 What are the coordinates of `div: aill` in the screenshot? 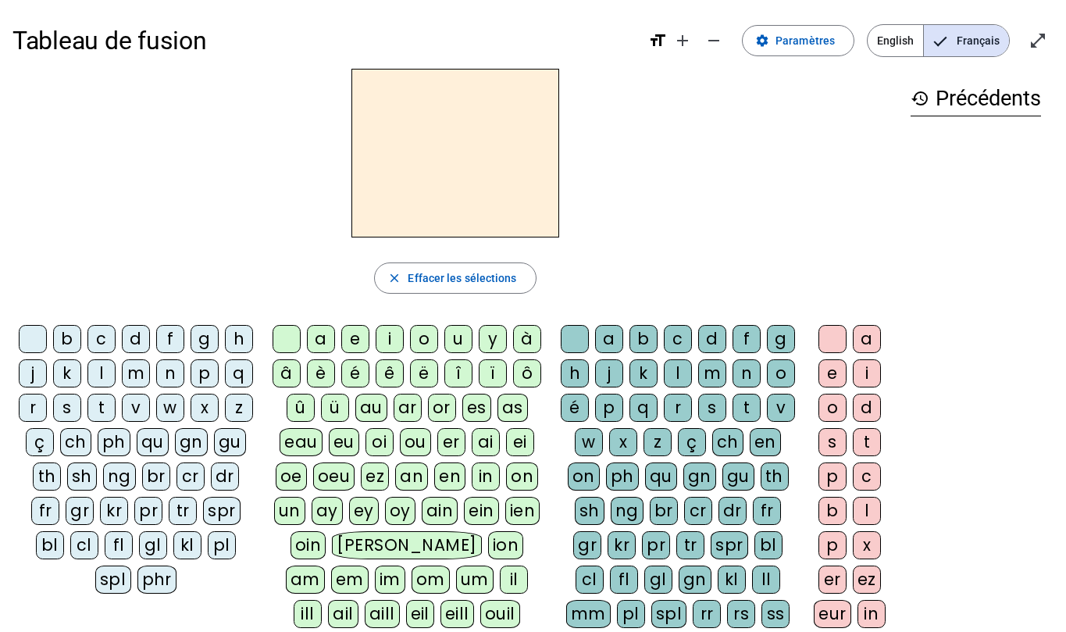 It's located at (382, 614).